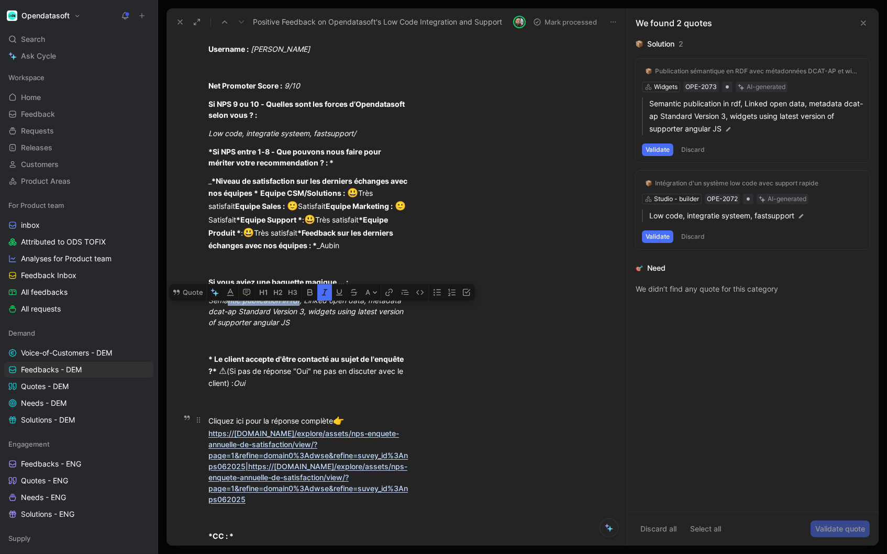  What do you see at coordinates (239, 383) in the screenshot?
I see `em: Oui` at bounding box center [239, 383].